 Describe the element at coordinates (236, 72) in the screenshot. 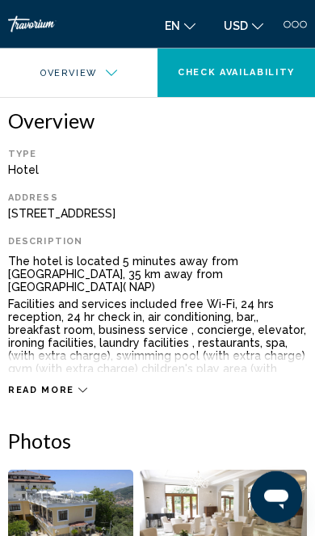

I see `span: Check Availability` at that location.